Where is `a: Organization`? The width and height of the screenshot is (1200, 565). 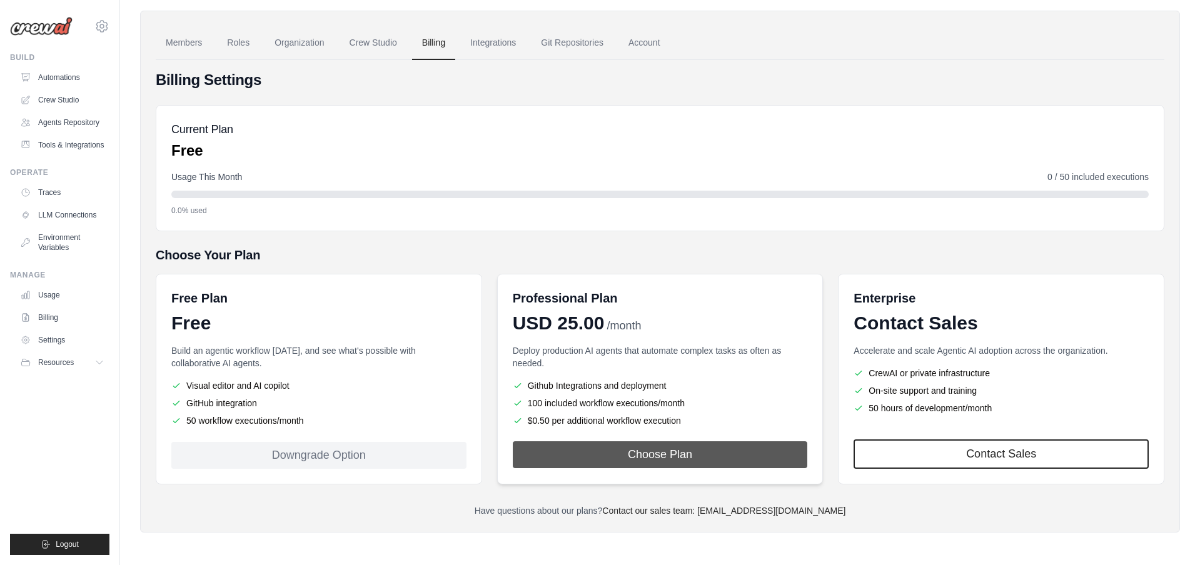
a: Organization is located at coordinates (299, 43).